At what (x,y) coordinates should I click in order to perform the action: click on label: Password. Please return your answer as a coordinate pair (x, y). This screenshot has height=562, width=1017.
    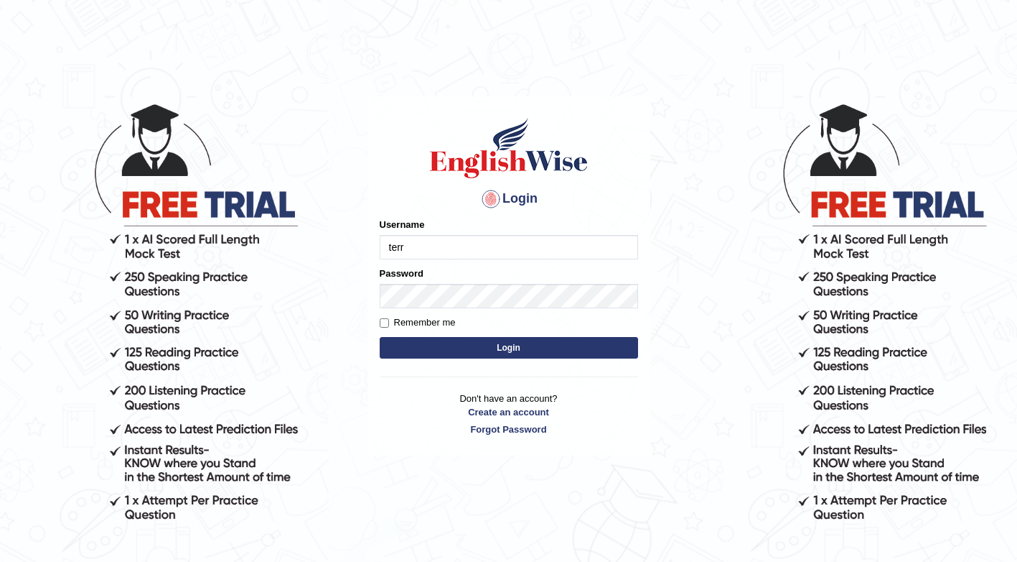
    Looking at the image, I should click on (401, 273).